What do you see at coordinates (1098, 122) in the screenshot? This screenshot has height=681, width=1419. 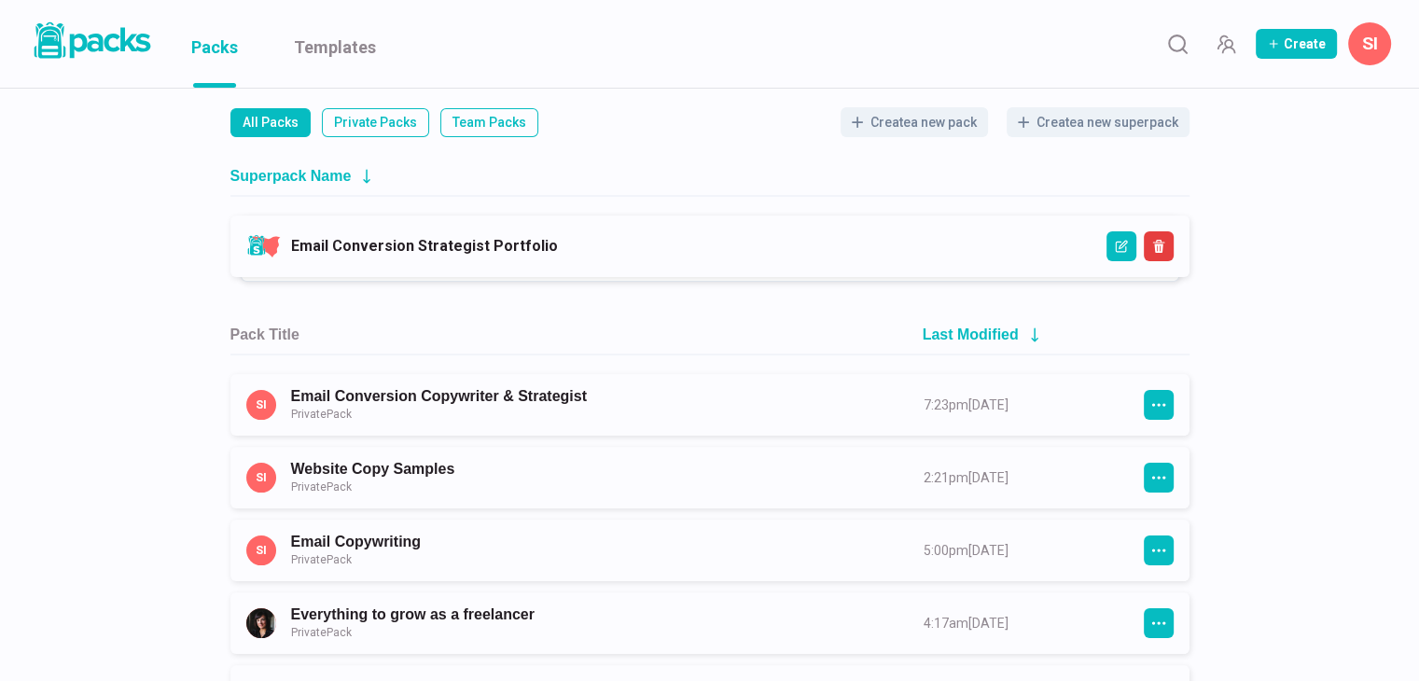 I see `button: Createa new superpack` at bounding box center [1098, 122].